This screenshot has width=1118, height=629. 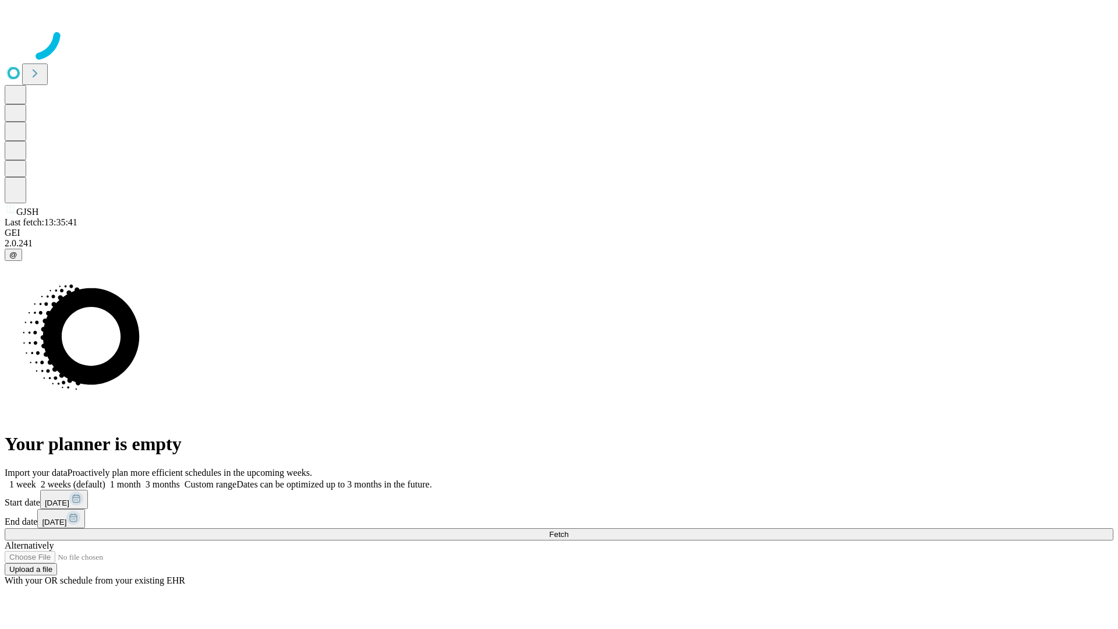 I want to click on span: 2 weeks (default), so click(x=73, y=484).